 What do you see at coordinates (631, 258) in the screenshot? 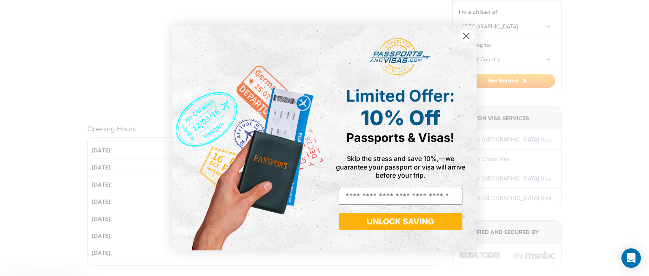
I see `div: Open Intercom Messenger` at bounding box center [631, 258].